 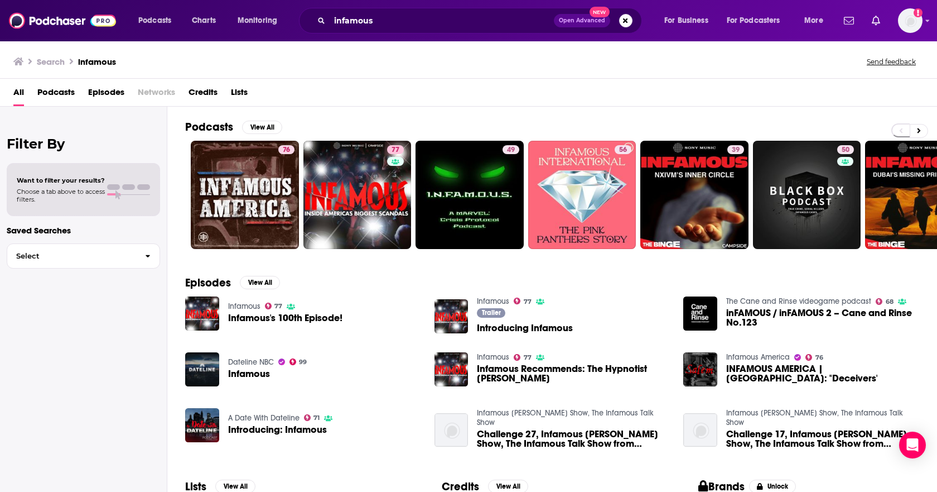 I want to click on a: Challenge 17, Infamous Todd Show, The Infamous Talk Show from InfamousTodd.com, so click(x=823, y=439).